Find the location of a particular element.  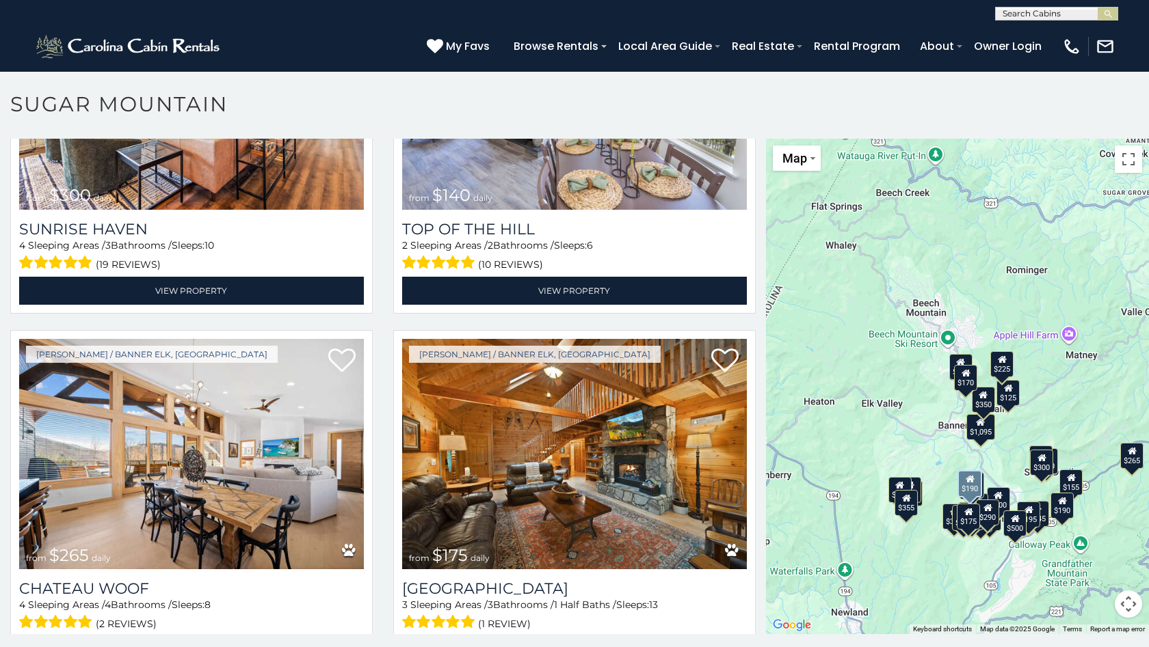

button: Map camera controls is located at coordinates (1128, 604).